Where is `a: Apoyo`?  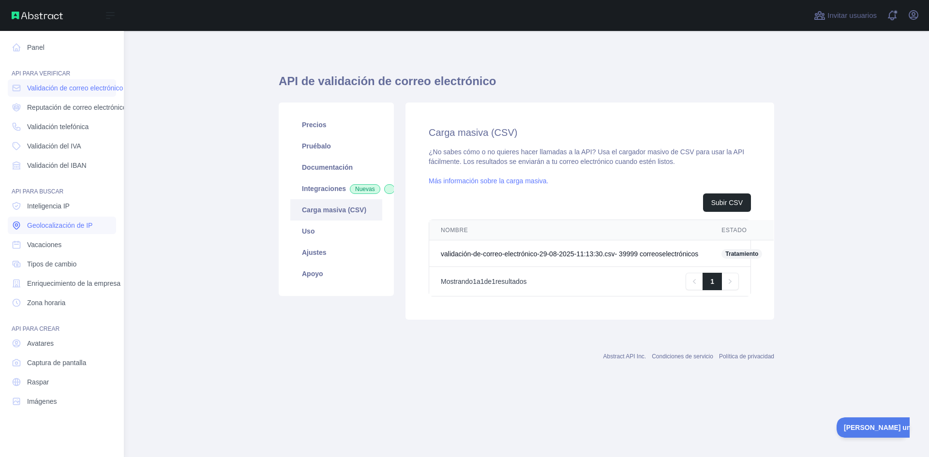 a: Apoyo is located at coordinates (336, 274).